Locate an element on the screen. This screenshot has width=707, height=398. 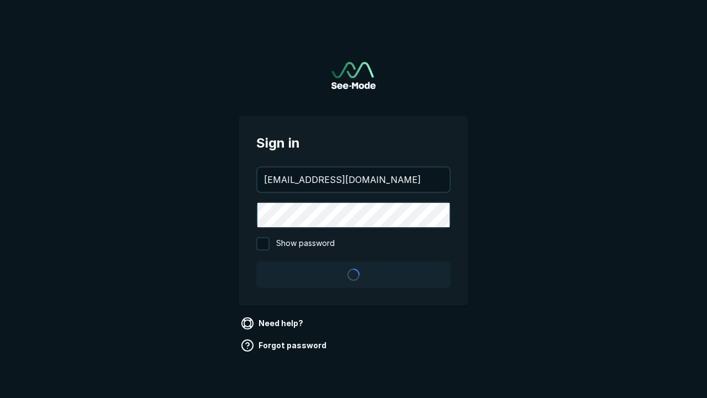
a: Forgot password is located at coordinates (284, 345).